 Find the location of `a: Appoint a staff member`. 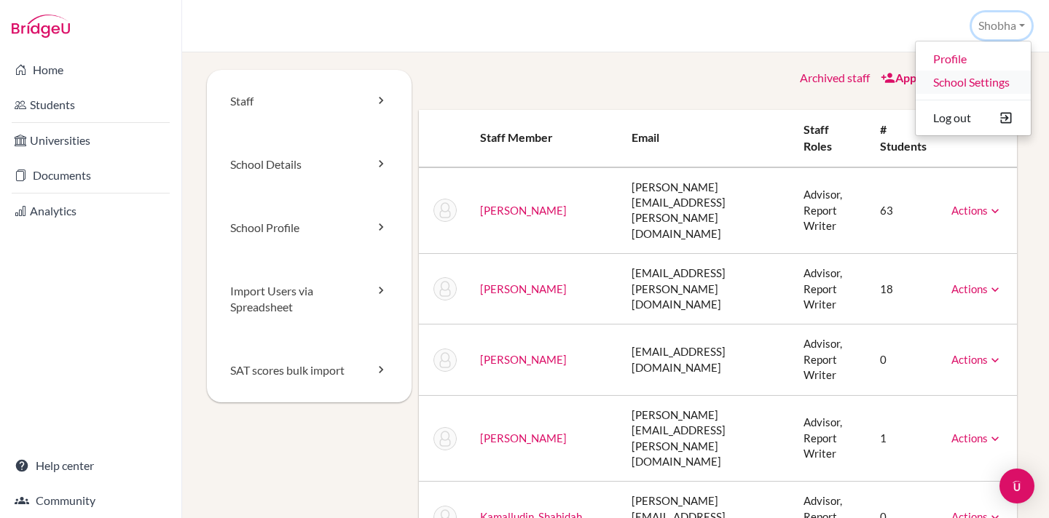

a: Appoint a staff member is located at coordinates (948, 77).